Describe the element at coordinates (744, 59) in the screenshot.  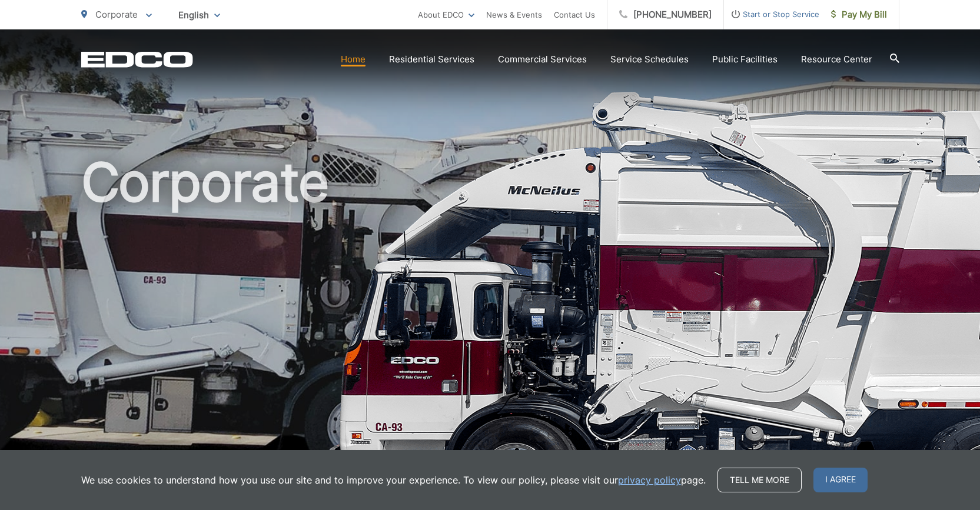
I see `a: Public Facilities` at that location.